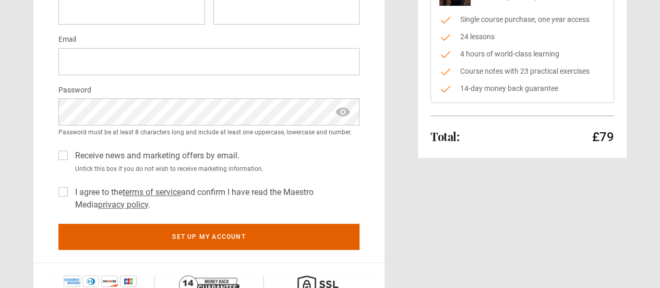 This screenshot has width=660, height=288. Describe the element at coordinates (123, 204) in the screenshot. I see `a: privacy policy` at that location.